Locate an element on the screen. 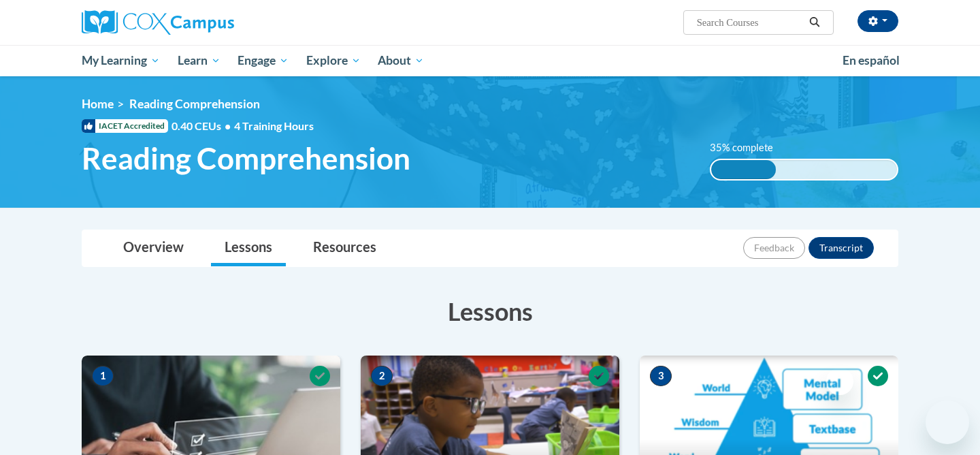  a: My Learning is located at coordinates (120, 61).